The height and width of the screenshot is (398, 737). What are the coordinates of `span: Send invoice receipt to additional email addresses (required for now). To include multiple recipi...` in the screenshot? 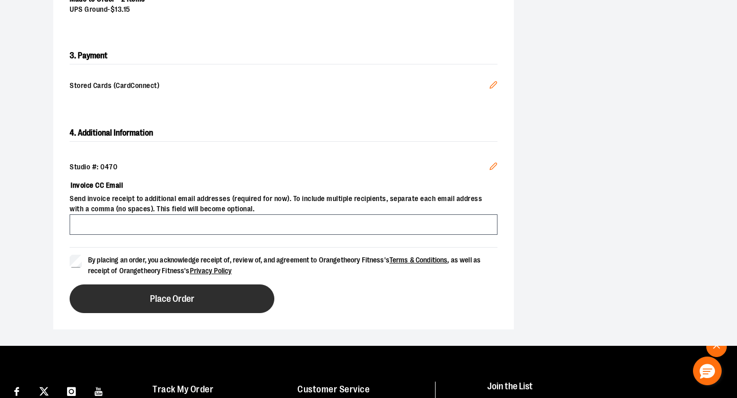 It's located at (284, 204).